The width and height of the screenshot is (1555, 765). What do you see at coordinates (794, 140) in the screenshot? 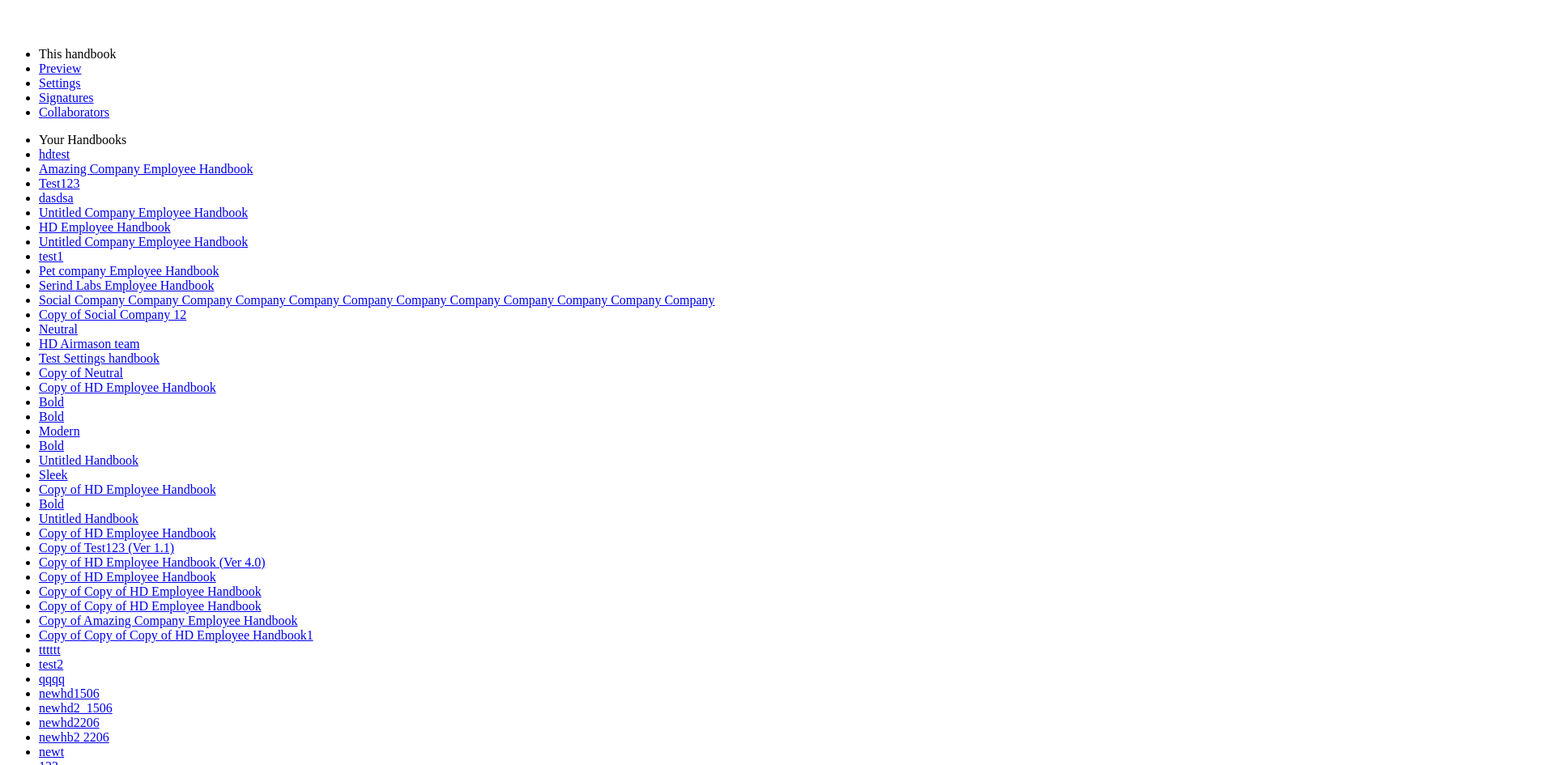
I see `li: Your Handbooks` at bounding box center [794, 140].